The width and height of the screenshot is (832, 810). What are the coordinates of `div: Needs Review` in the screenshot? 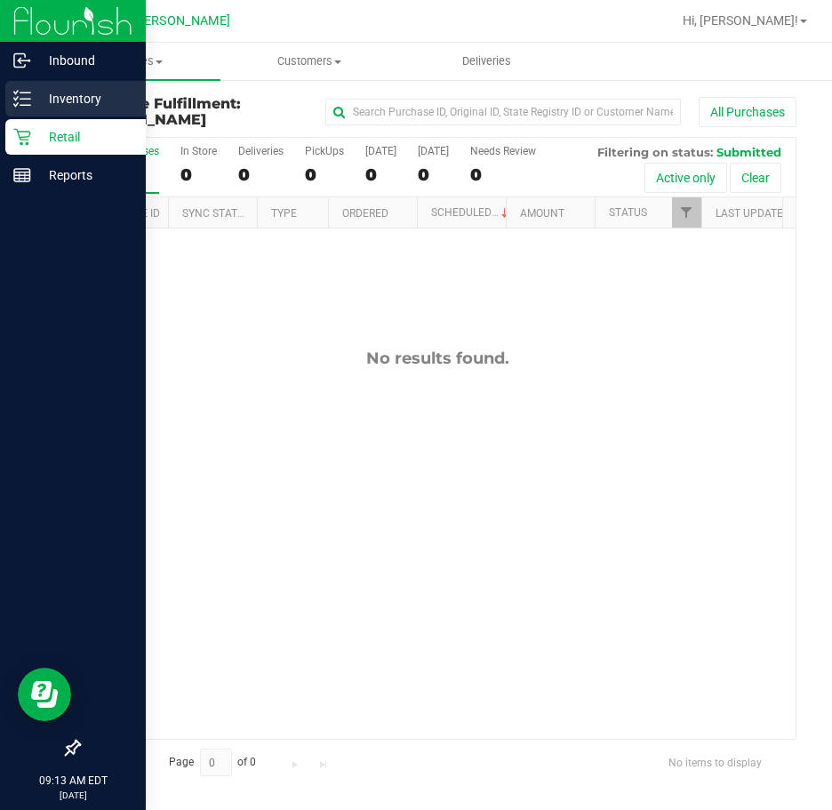 It's located at (503, 151).